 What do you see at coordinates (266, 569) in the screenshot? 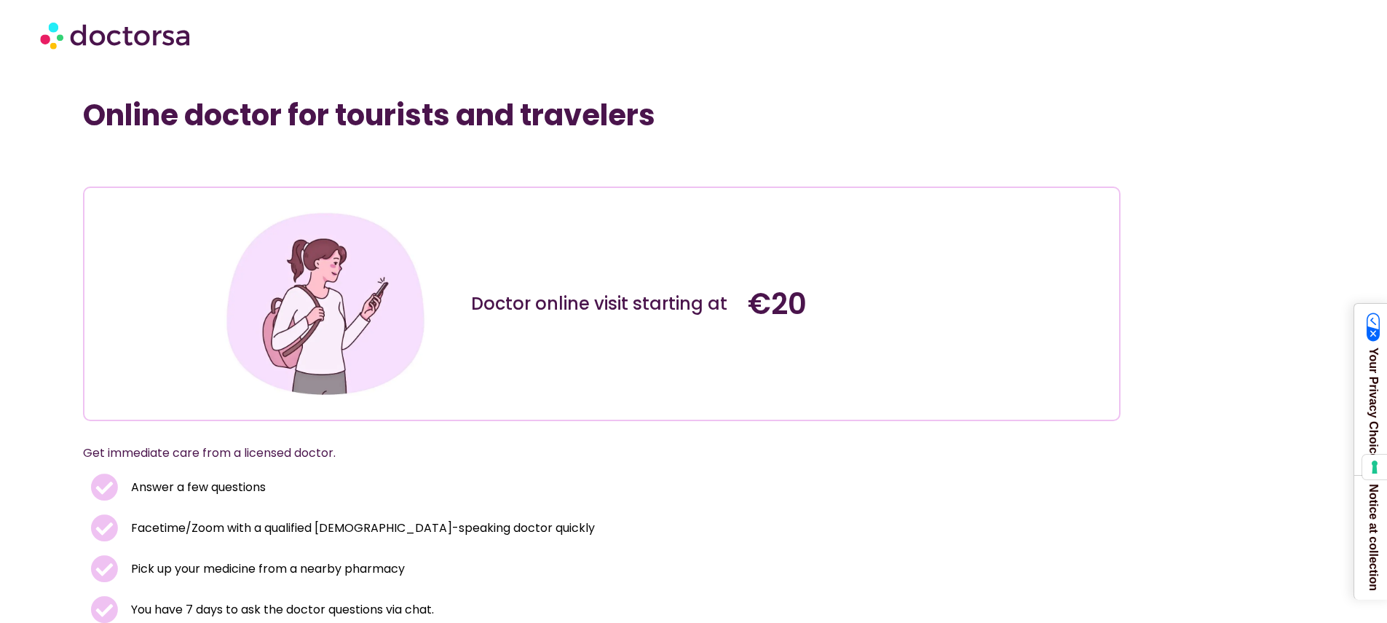
I see `span: Pick up your medicine from a nearby pharmacy` at bounding box center [266, 569].